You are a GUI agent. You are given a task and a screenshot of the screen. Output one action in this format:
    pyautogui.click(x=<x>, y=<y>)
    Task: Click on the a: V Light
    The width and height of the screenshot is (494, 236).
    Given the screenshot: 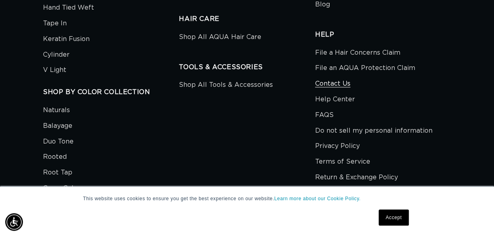 What is the action you would take?
    pyautogui.click(x=55, y=70)
    